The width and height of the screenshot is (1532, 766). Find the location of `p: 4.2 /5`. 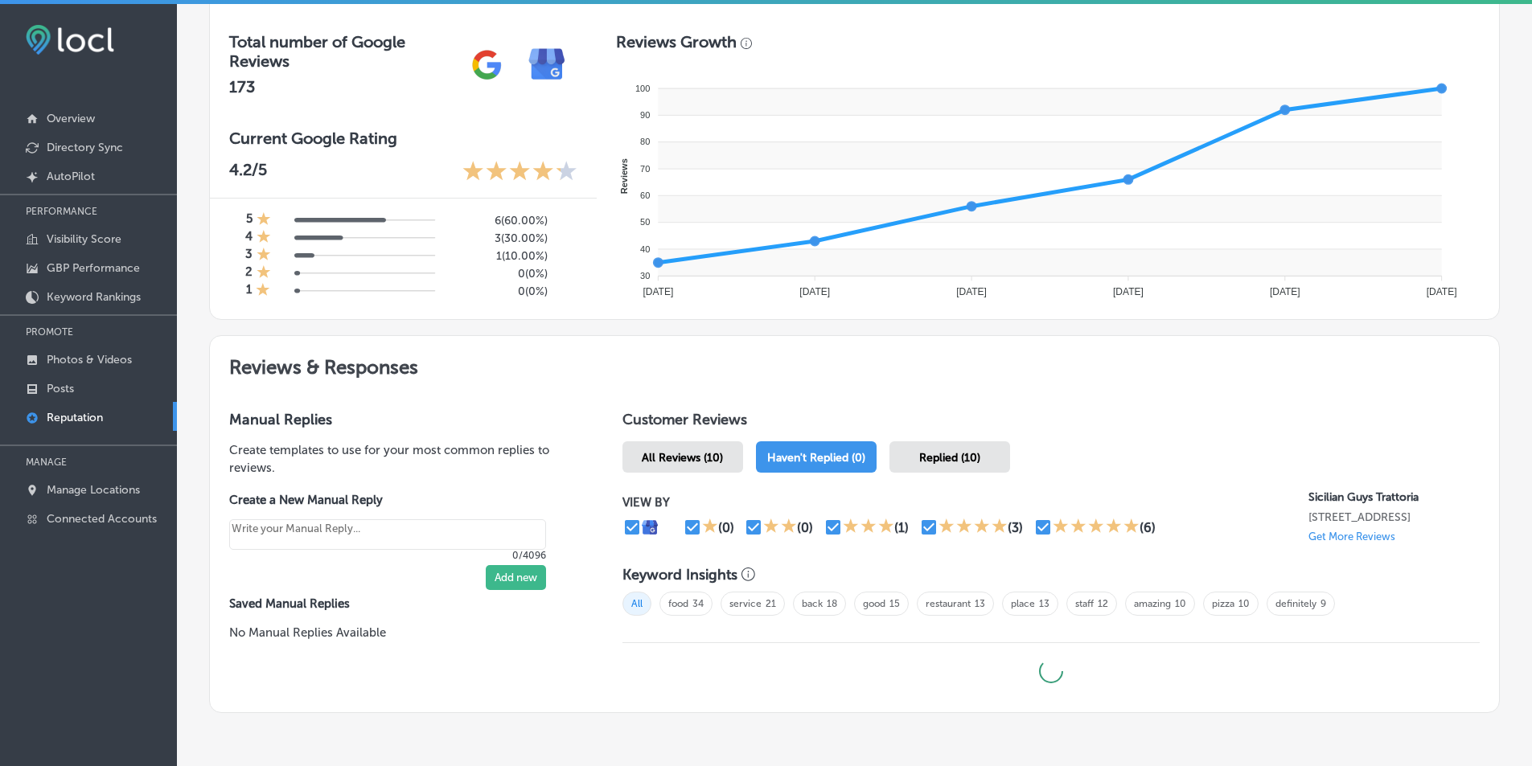

p: 4.2 /5 is located at coordinates (248, 172).